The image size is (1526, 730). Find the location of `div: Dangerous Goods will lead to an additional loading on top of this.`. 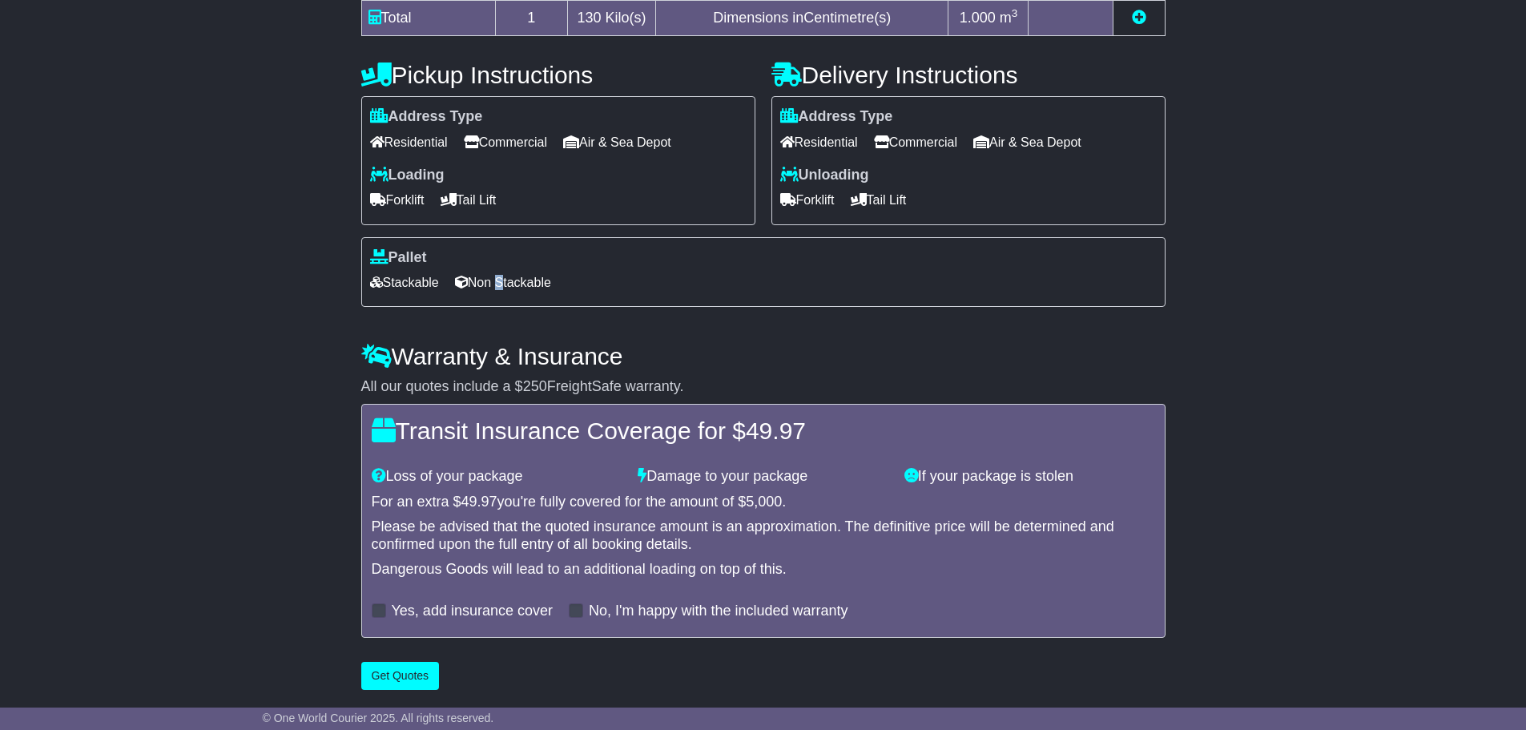

div: Dangerous Goods will lead to an additional loading on top of this. is located at coordinates (763, 569).